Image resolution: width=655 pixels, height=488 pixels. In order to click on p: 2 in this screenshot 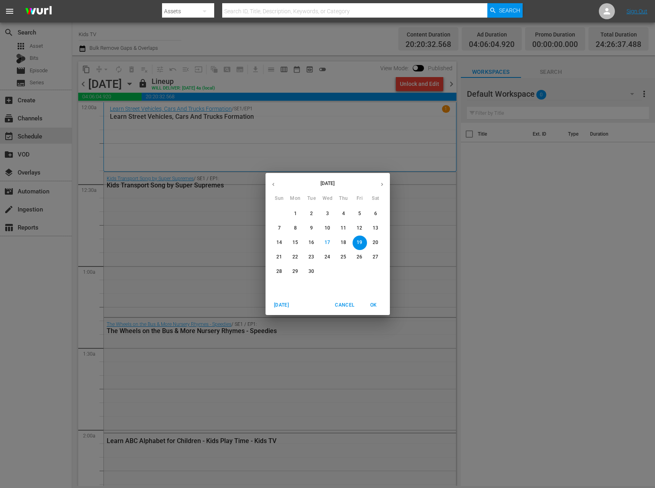, I will do `click(311, 214)`.